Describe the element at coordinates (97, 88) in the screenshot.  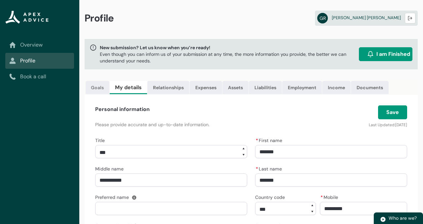
I see `a: Goals` at that location.